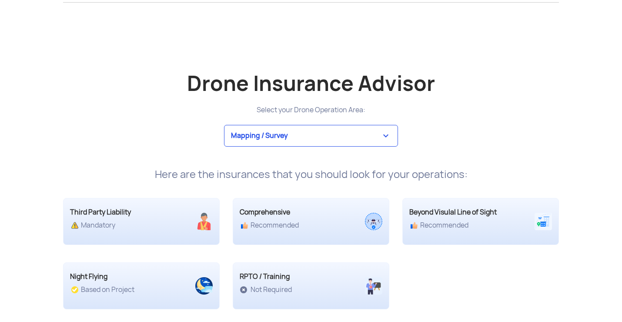 The width and height of the screenshot is (622, 322). Describe the element at coordinates (311, 174) in the screenshot. I see `div: Here are the insurances that you should look for your operations:` at that location.